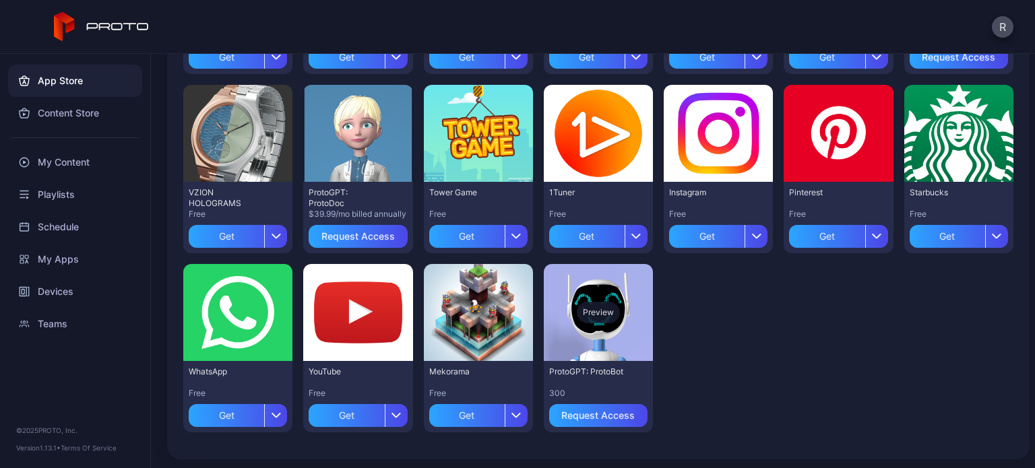 The image size is (1035, 468). What do you see at coordinates (75, 324) in the screenshot?
I see `div: Teams` at bounding box center [75, 324].